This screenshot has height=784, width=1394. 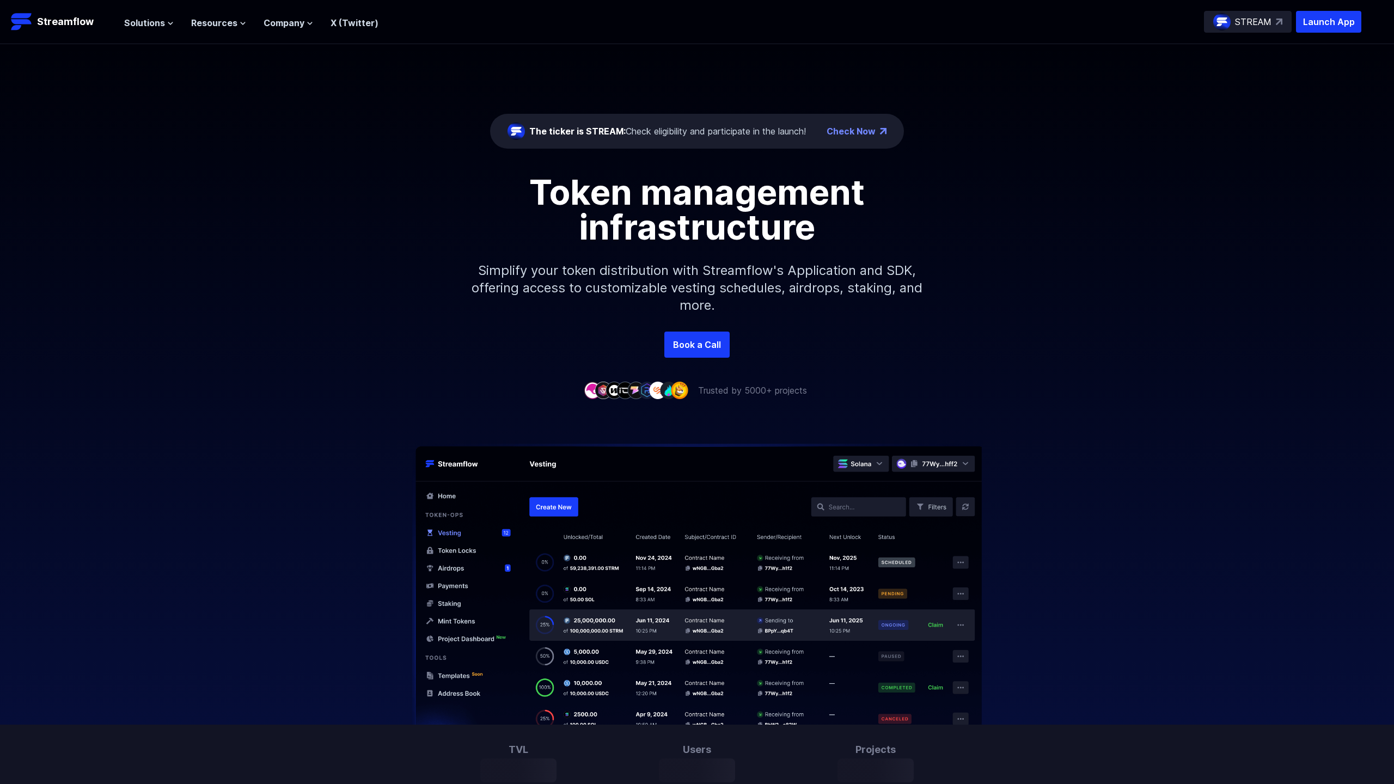 I want to click on h1: Token management infrastructure, so click(x=697, y=210).